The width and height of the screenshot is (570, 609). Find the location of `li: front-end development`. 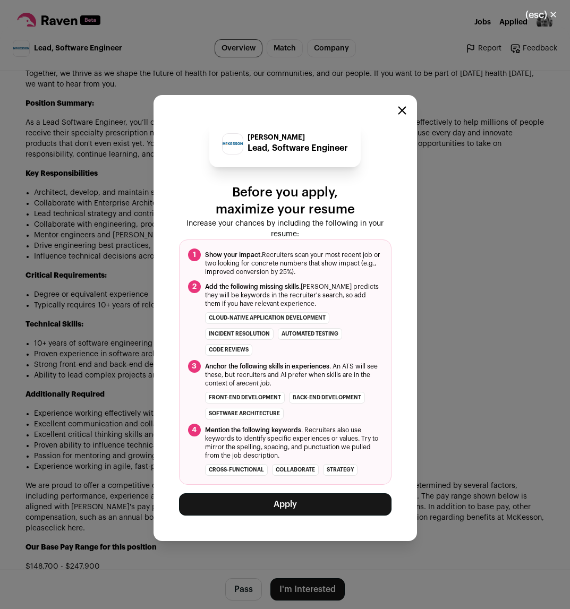

li: front-end development is located at coordinates (245, 398).